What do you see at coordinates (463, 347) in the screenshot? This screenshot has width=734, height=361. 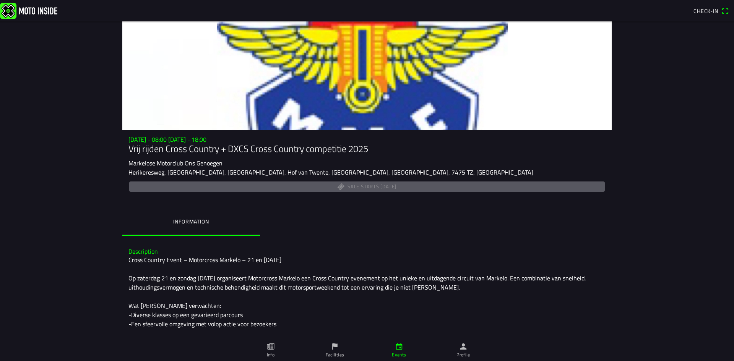 I see `ion-icon: person` at bounding box center [463, 347].